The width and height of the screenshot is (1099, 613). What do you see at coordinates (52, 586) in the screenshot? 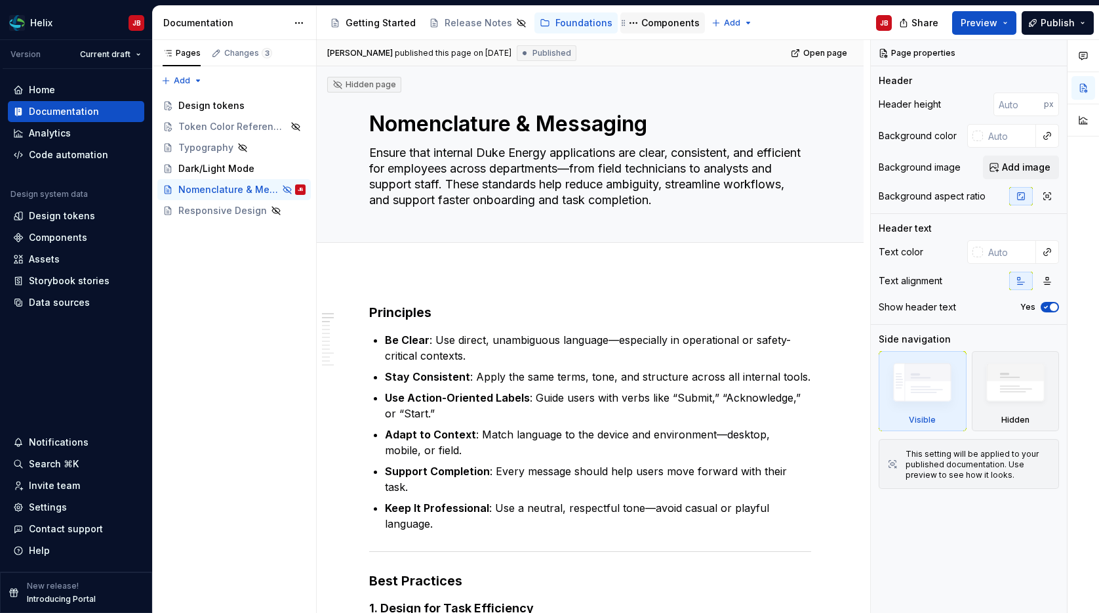
I see `p: New release!` at bounding box center [52, 586].